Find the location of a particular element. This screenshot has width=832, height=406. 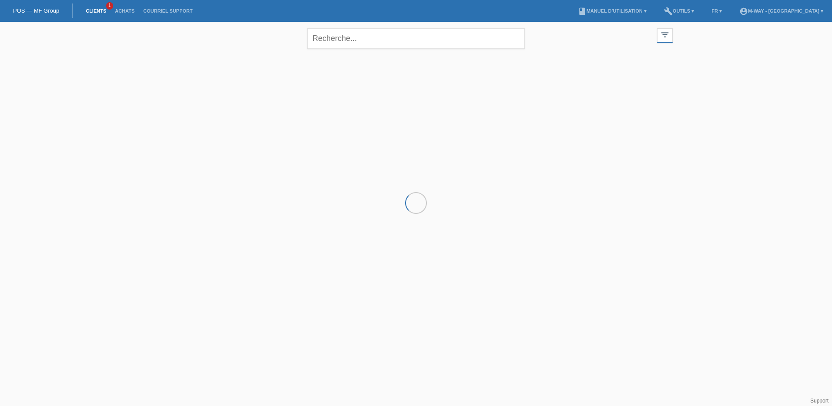

a: Clients is located at coordinates (96, 11).